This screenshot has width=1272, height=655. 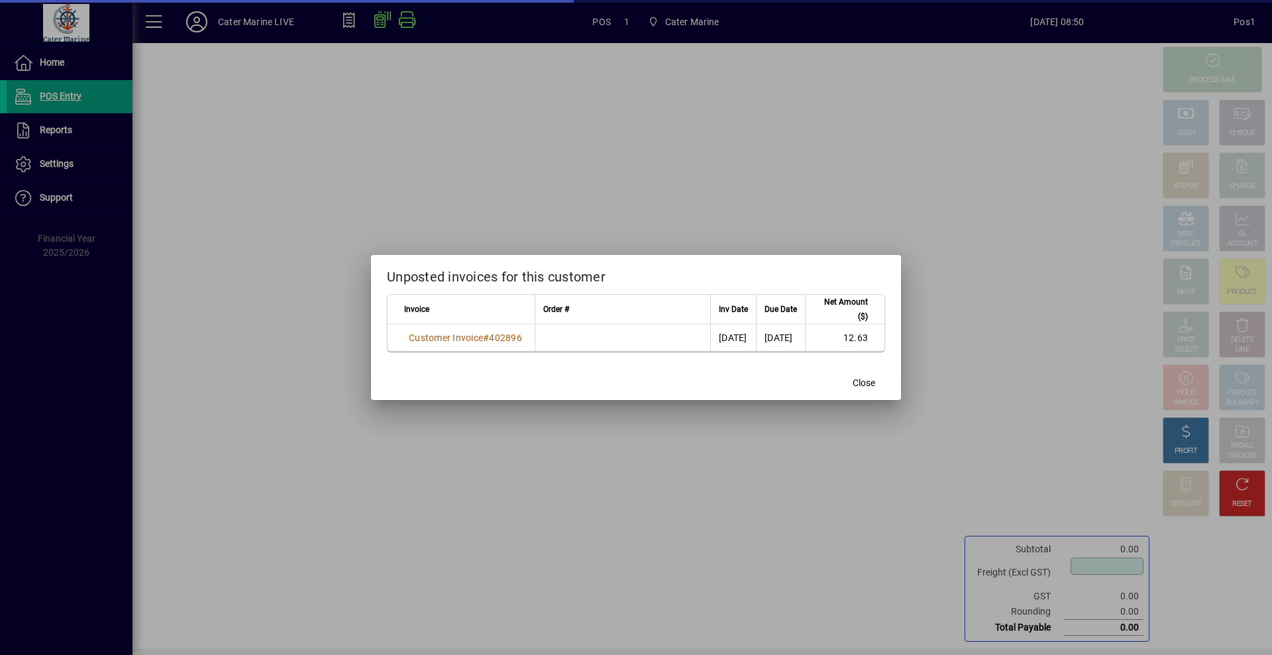 I want to click on h2: Unposted invoices for this customer, so click(x=636, y=274).